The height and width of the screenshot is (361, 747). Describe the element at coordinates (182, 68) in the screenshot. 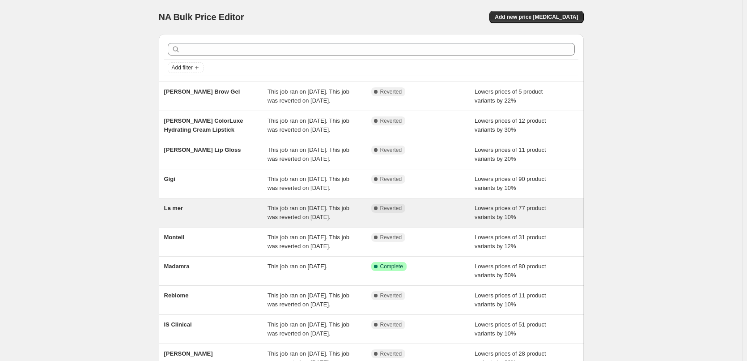

I see `span: Add filter` at that location.